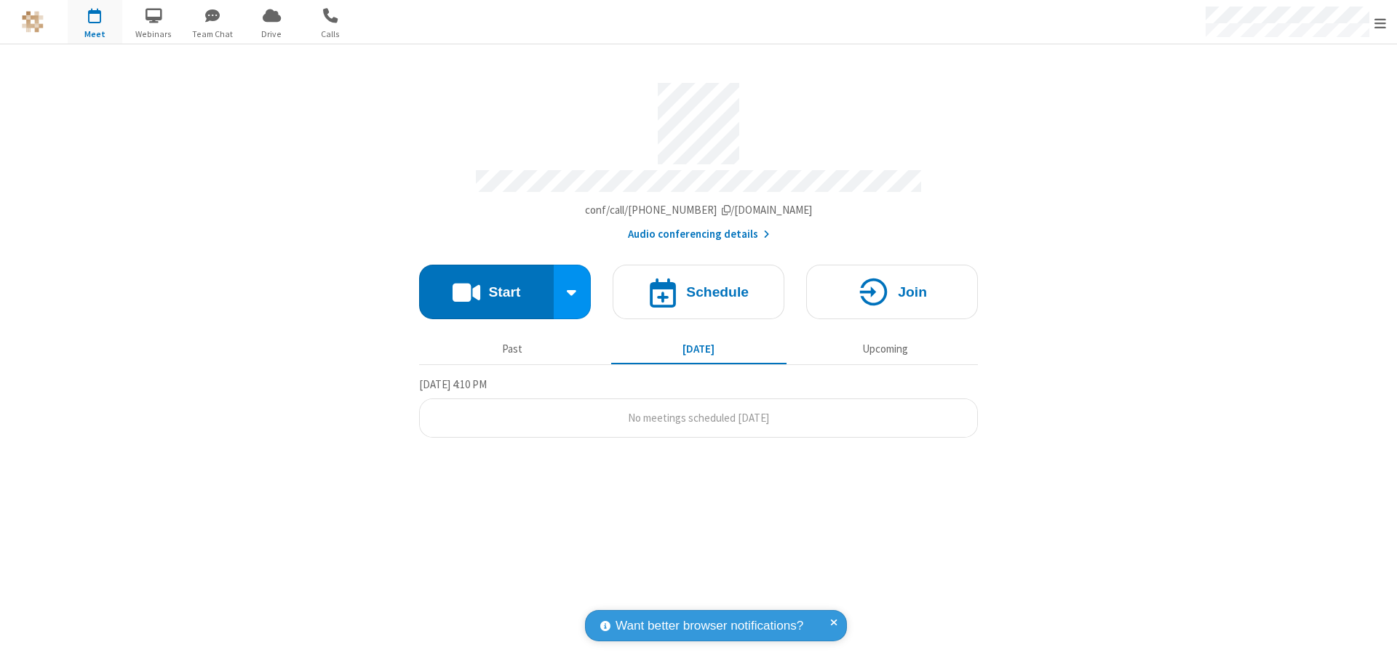 The height and width of the screenshot is (666, 1397). Describe the element at coordinates (504, 292) in the screenshot. I see `h4: Start` at that location.